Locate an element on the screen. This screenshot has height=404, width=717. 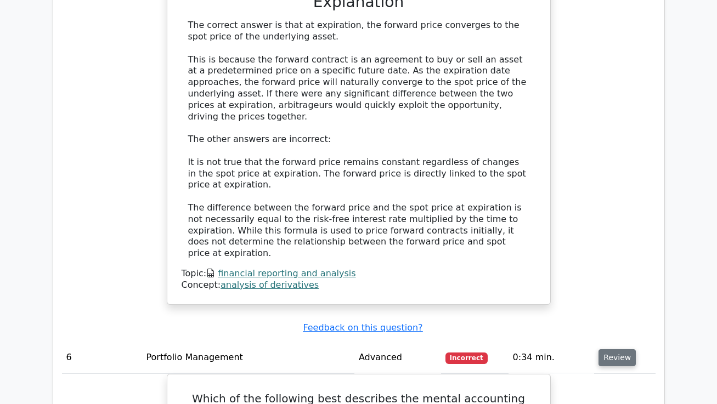
a: Feedback on this question? is located at coordinates (363, 328).